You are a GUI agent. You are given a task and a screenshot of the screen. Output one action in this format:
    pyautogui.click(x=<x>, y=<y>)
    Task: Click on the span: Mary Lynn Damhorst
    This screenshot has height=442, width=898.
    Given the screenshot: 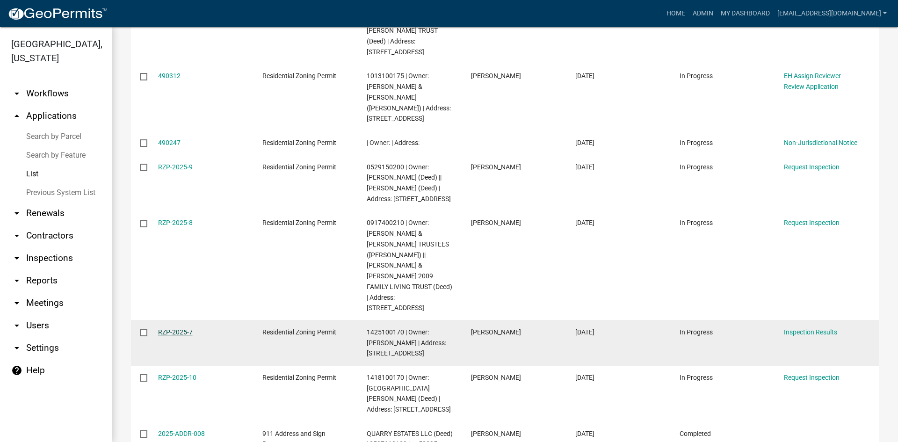 What is the action you would take?
    pyautogui.click(x=496, y=377)
    